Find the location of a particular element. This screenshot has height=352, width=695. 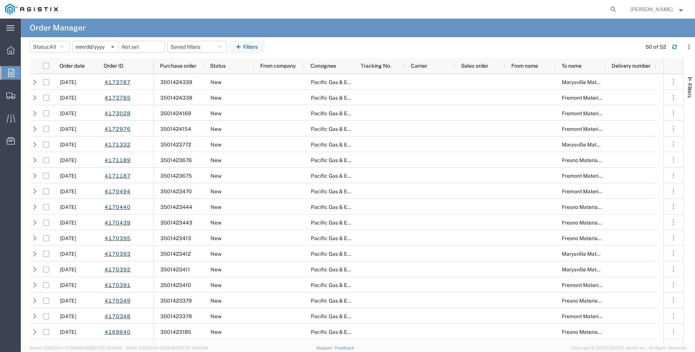

span: 3501423410 is located at coordinates (175, 285).